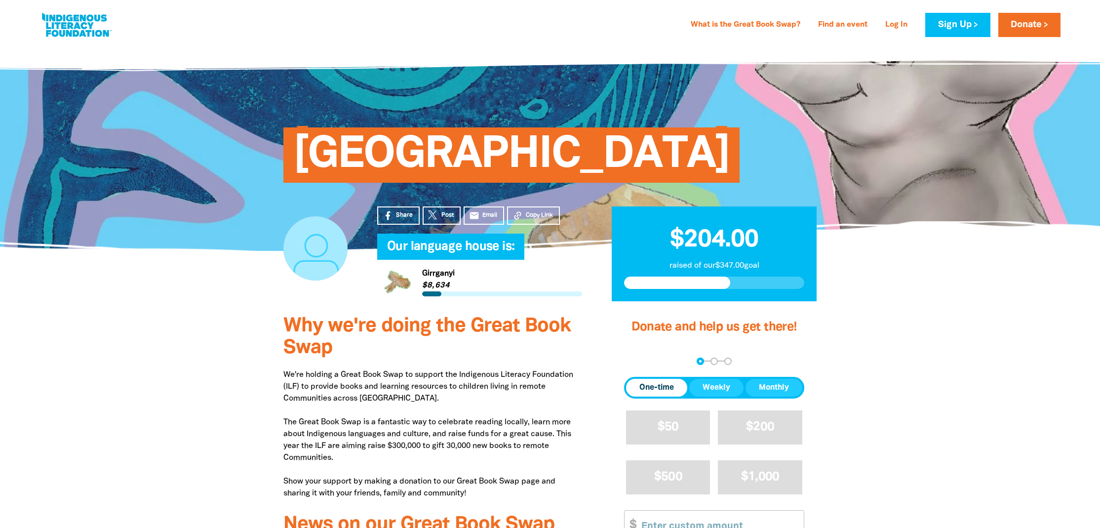 This screenshot has width=1100, height=528. Describe the element at coordinates (668, 427) in the screenshot. I see `span: $50` at that location.